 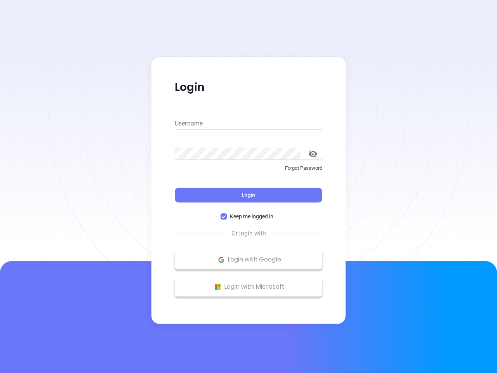 I want to click on span: Login, so click(x=249, y=195).